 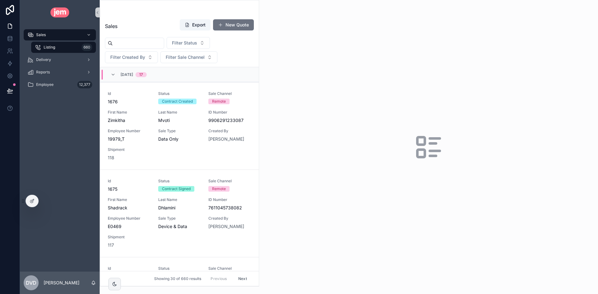 I want to click on span: Device & Data, so click(x=180, y=227).